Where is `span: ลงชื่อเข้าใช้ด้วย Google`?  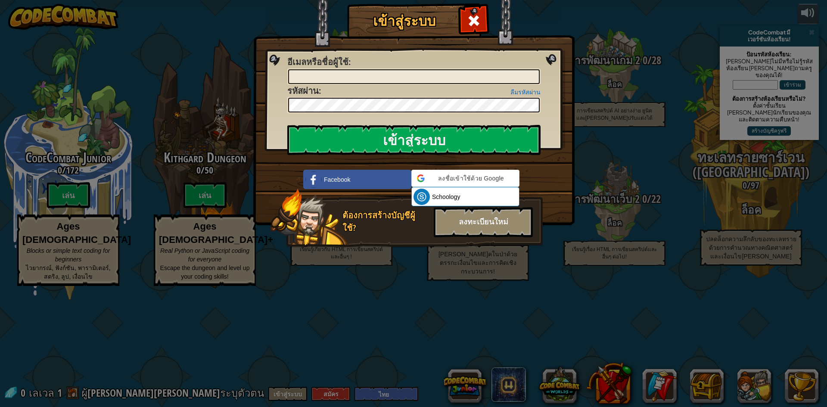
span: ลงชื่อเข้าใช้ด้วย Google is located at coordinates (471, 178).